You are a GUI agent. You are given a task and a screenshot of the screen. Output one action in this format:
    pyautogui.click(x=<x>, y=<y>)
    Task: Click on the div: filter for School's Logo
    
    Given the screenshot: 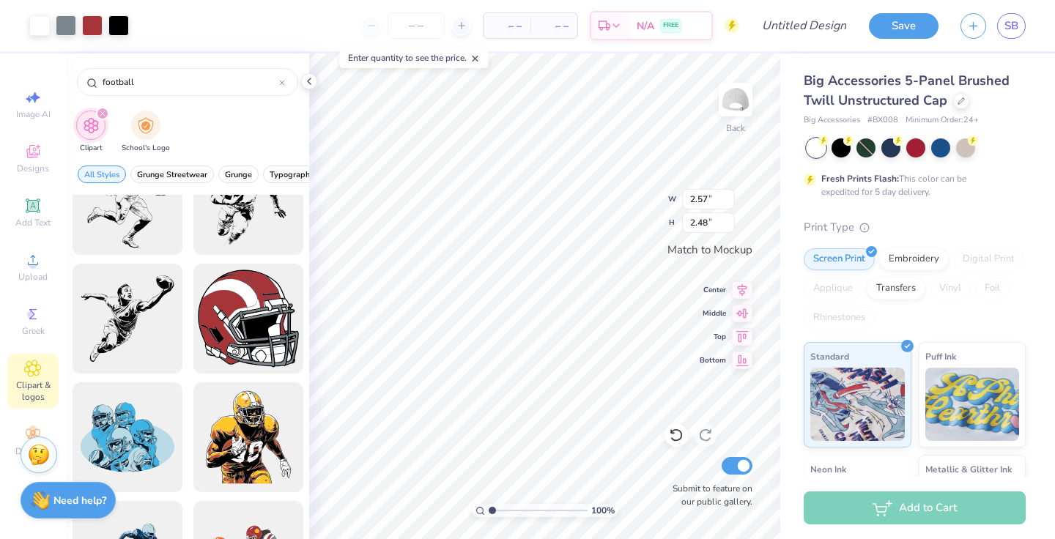 What is the action you would take?
    pyautogui.click(x=146, y=132)
    